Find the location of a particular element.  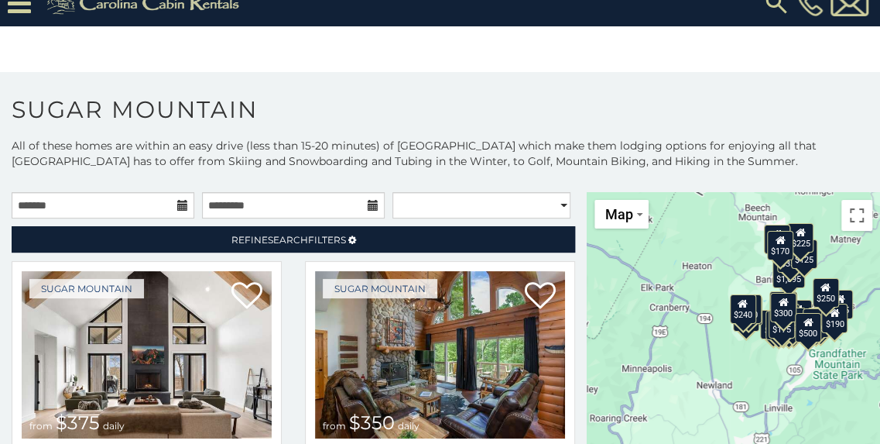

div: $500 is located at coordinates (807, 327).